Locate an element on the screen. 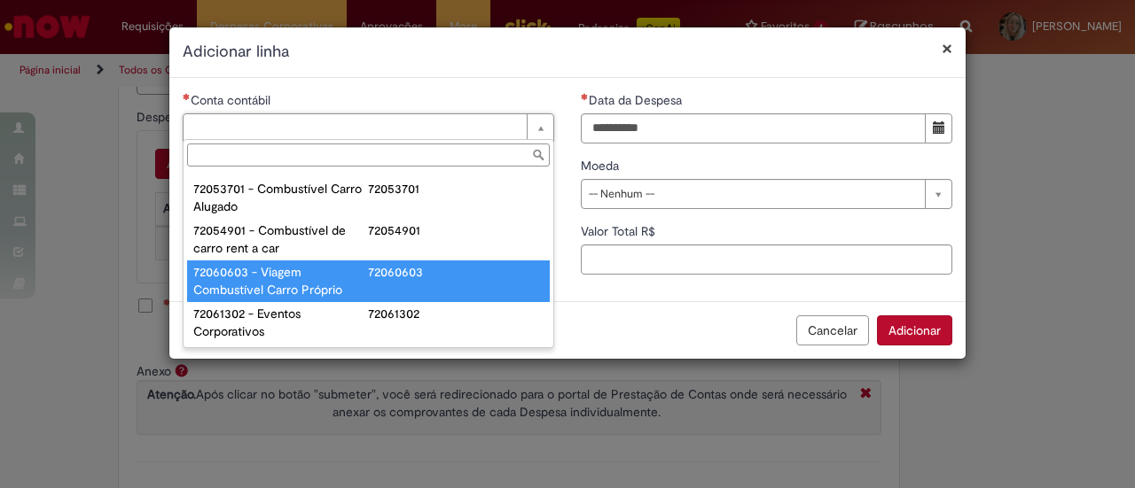 This screenshot has width=1135, height=488. div: 72062001 is located at coordinates (456, 355).